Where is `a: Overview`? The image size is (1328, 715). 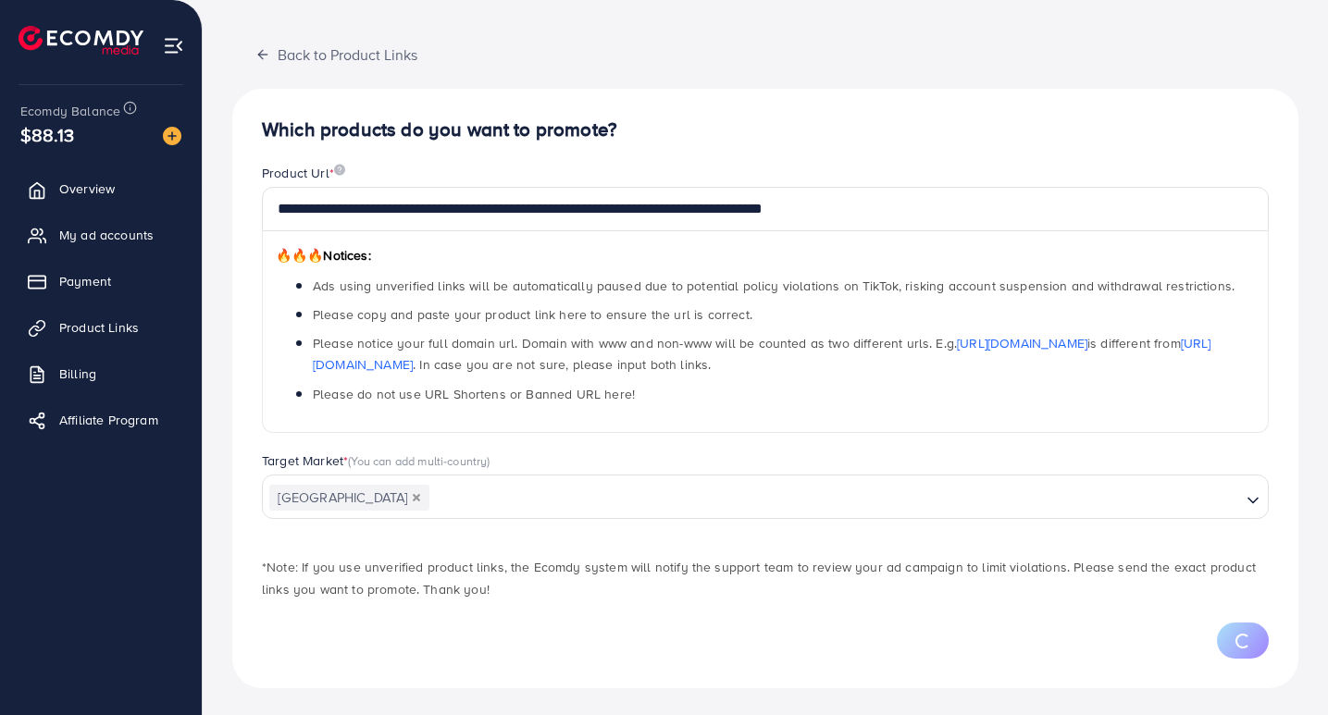
a: Overview is located at coordinates (101, 189).